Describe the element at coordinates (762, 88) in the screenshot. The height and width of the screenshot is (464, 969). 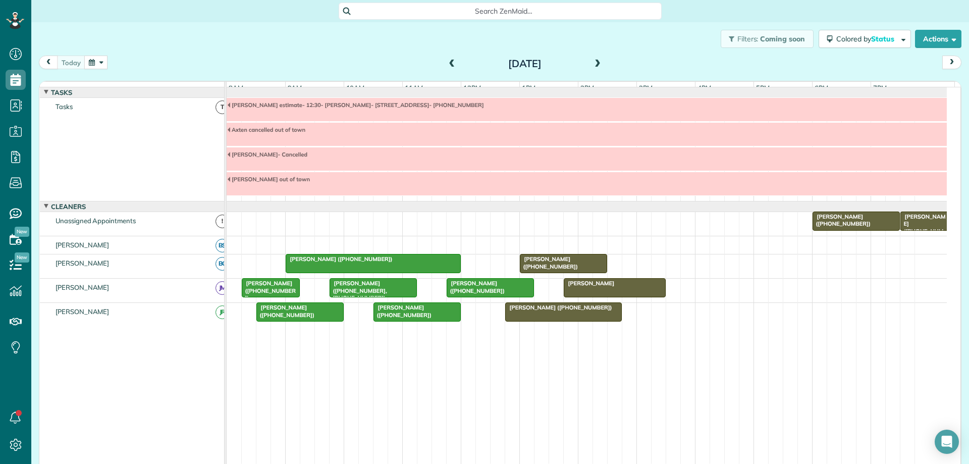
I see `span: 5pm` at that location.